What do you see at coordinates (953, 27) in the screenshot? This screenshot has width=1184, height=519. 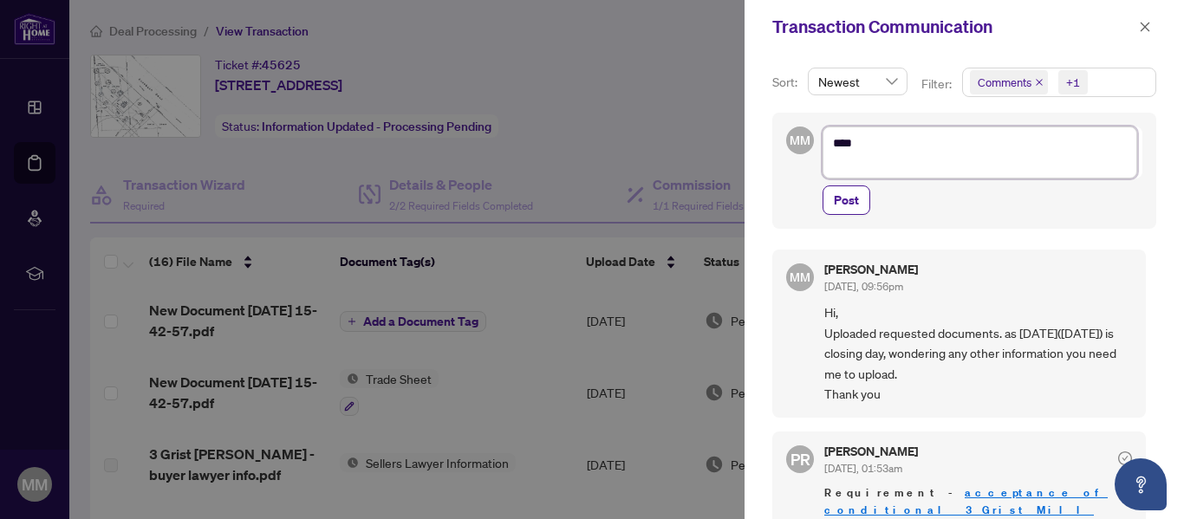 I see `div: Transaction Communication` at bounding box center [953, 27].